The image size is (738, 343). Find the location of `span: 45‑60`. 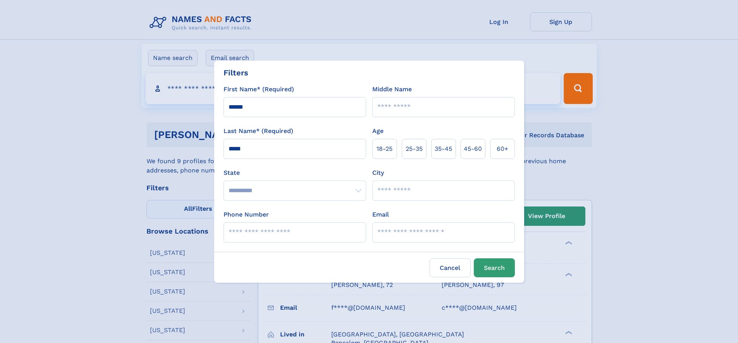

span: 45‑60 is located at coordinates (472, 149).